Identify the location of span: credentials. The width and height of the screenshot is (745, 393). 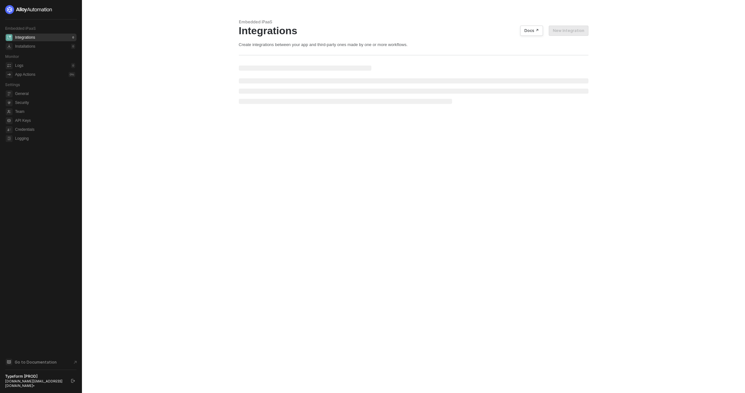
(9, 130).